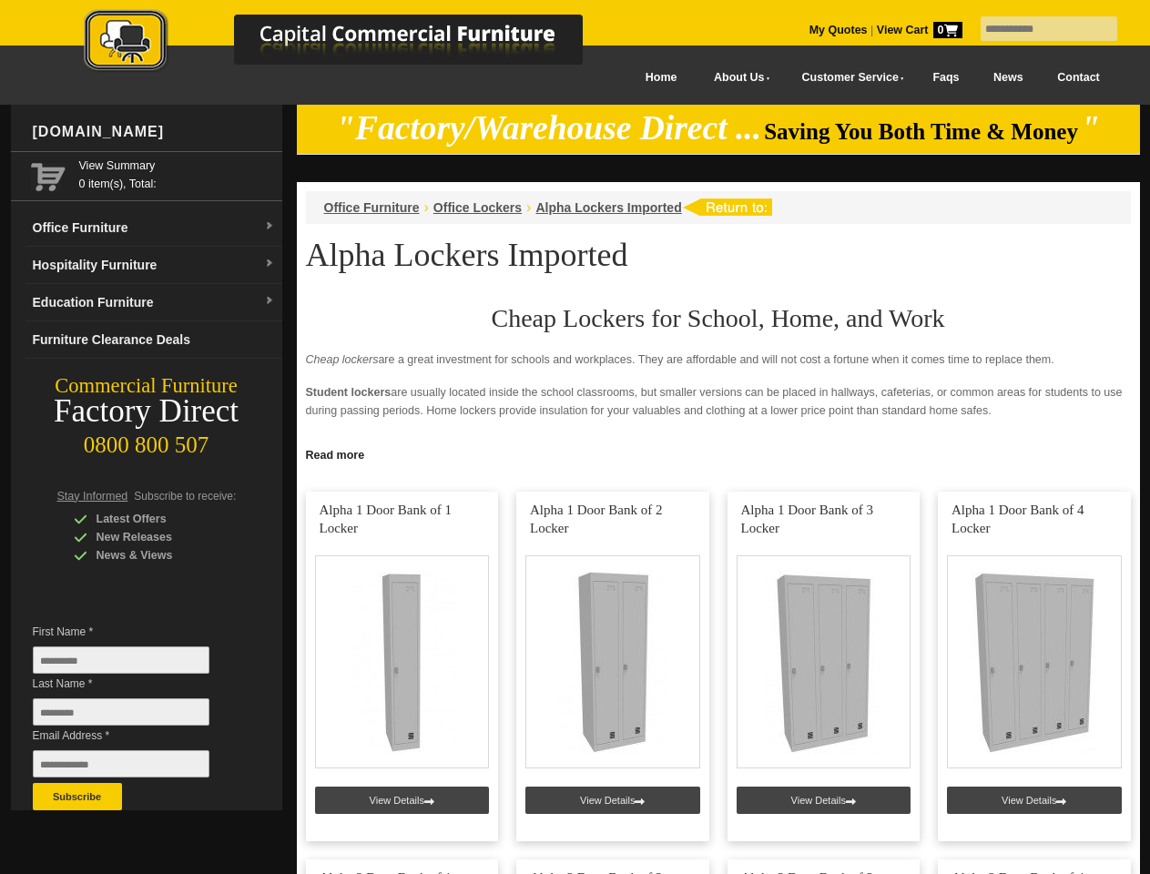 This screenshot has height=874, width=1150. Describe the element at coordinates (121, 764) in the screenshot. I see `input: Email Address *` at that location.